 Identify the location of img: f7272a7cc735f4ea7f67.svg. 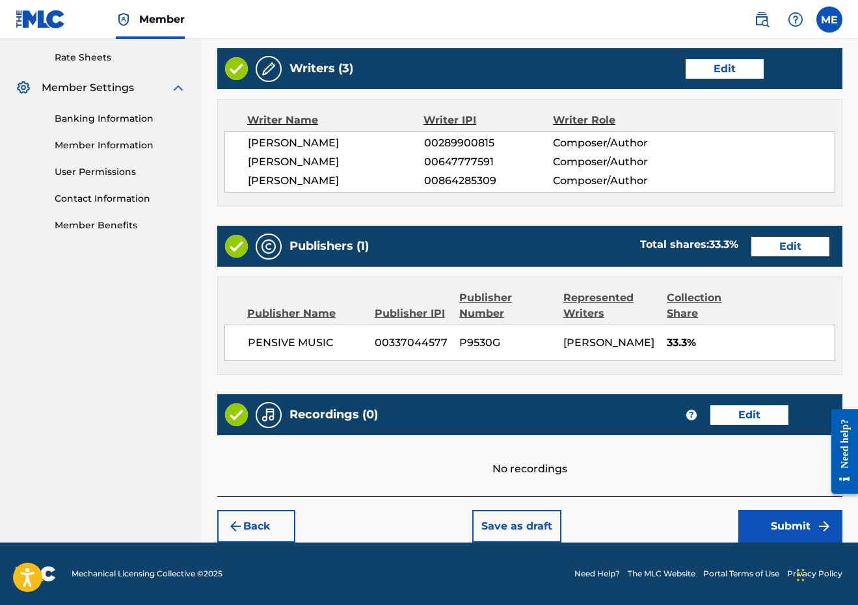
(824, 526).